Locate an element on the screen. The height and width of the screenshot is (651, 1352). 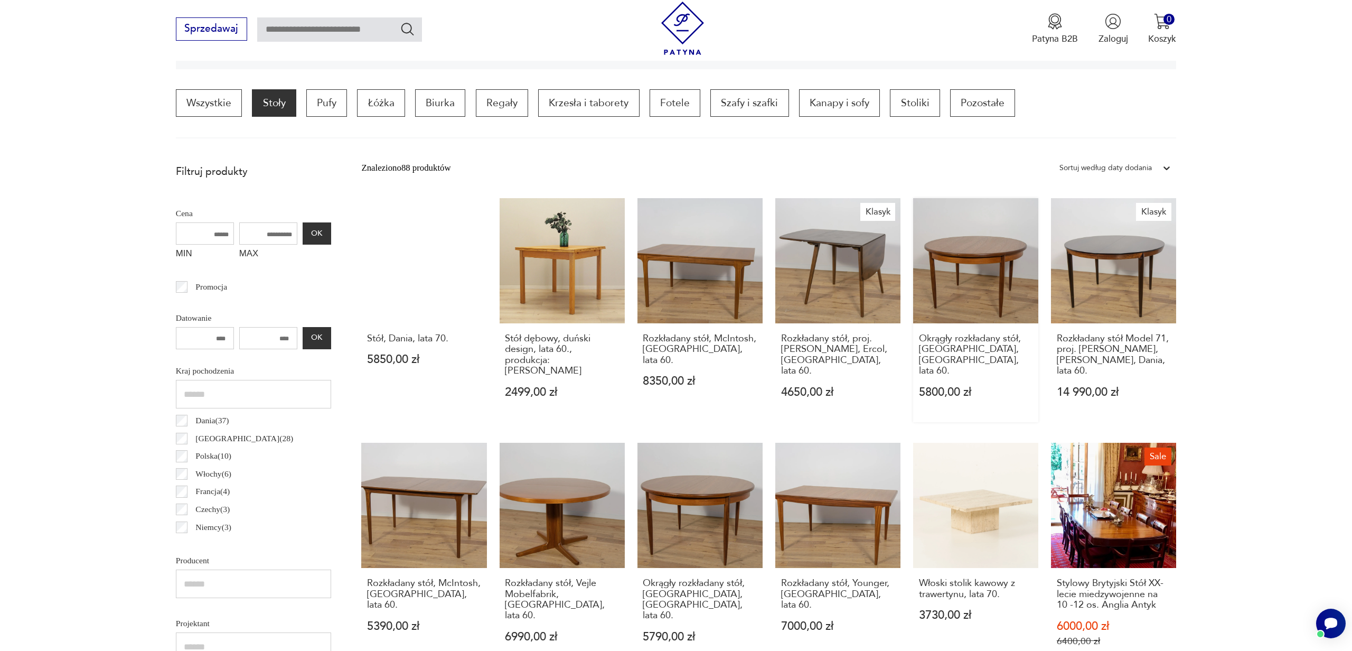
img: Ikona koszyka is located at coordinates (1162, 21).